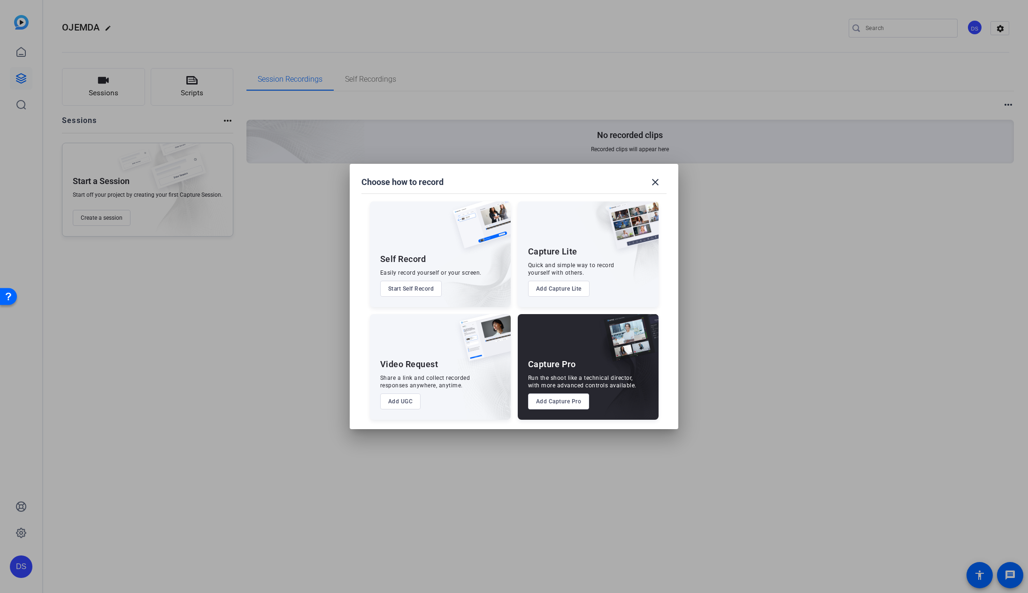  What do you see at coordinates (400, 401) in the screenshot?
I see `button: Add UGC` at bounding box center [400, 401].